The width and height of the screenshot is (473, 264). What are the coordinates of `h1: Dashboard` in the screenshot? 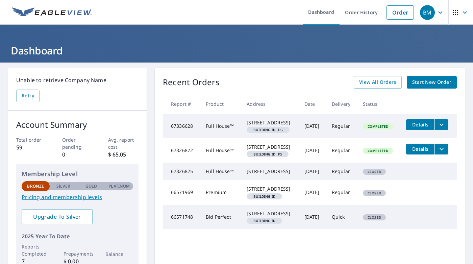 It's located at (237, 50).